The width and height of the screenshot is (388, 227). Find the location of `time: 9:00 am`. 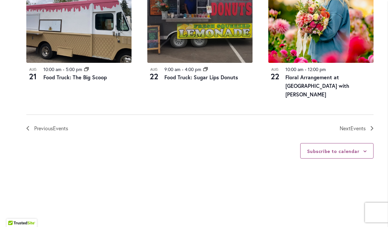

time: 9:00 am is located at coordinates (172, 69).